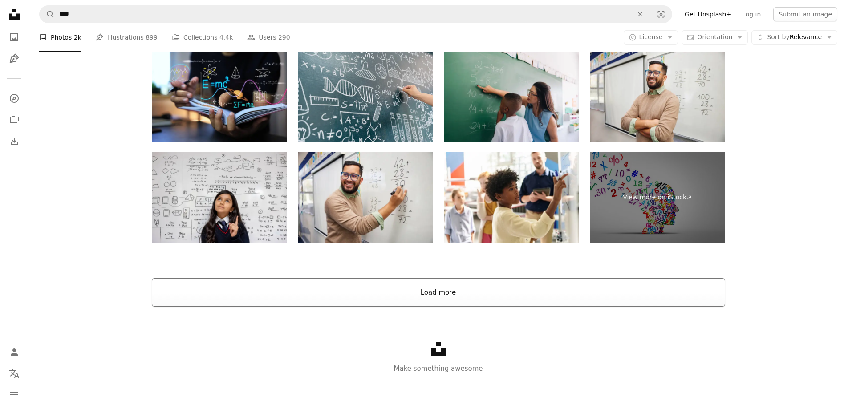  What do you see at coordinates (794, 37) in the screenshot?
I see `span: Relevance` at bounding box center [794, 37].